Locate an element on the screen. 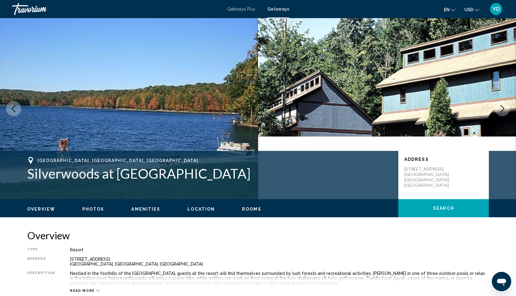 This screenshot has height=296, width=516. div: Address is located at coordinates (41, 261).